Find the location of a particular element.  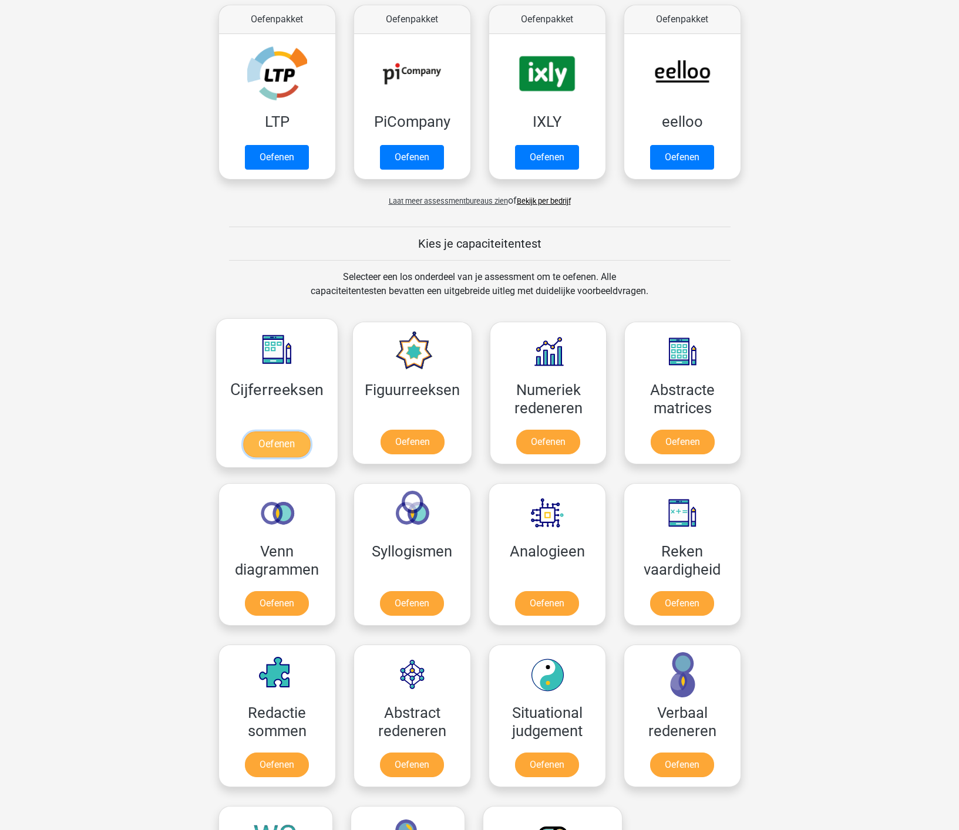

span: Laat meer assessmentbureaus zien is located at coordinates (448, 201).